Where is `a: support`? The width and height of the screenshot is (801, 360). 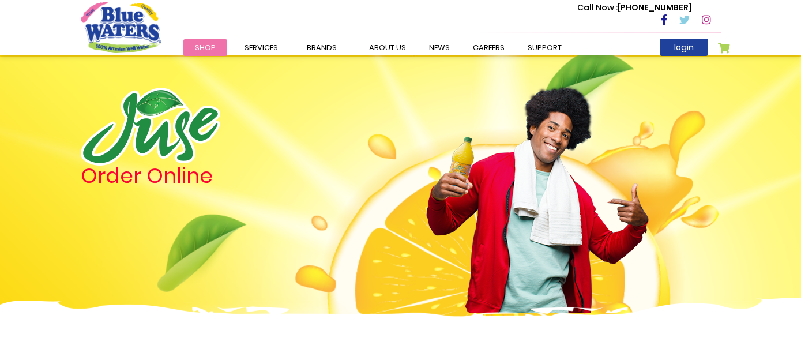
a: support is located at coordinates (544, 47).